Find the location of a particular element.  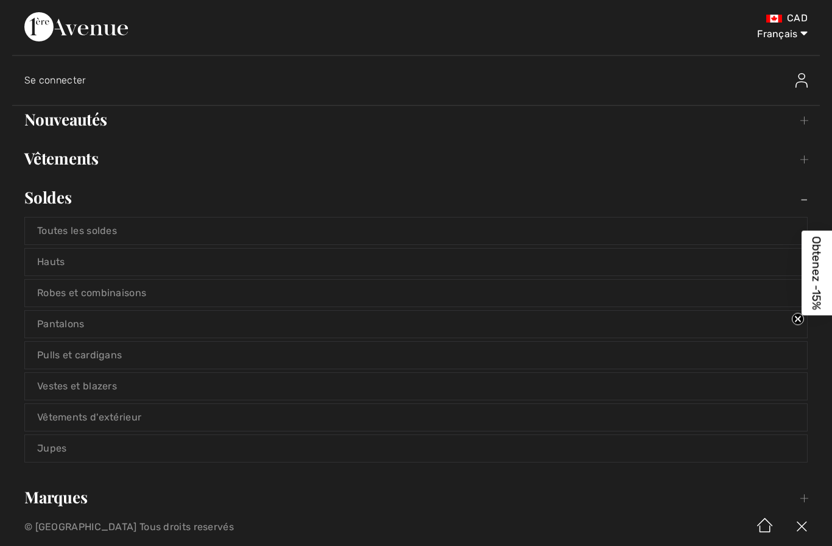

a: Robes et combinaisons is located at coordinates (416, 293).